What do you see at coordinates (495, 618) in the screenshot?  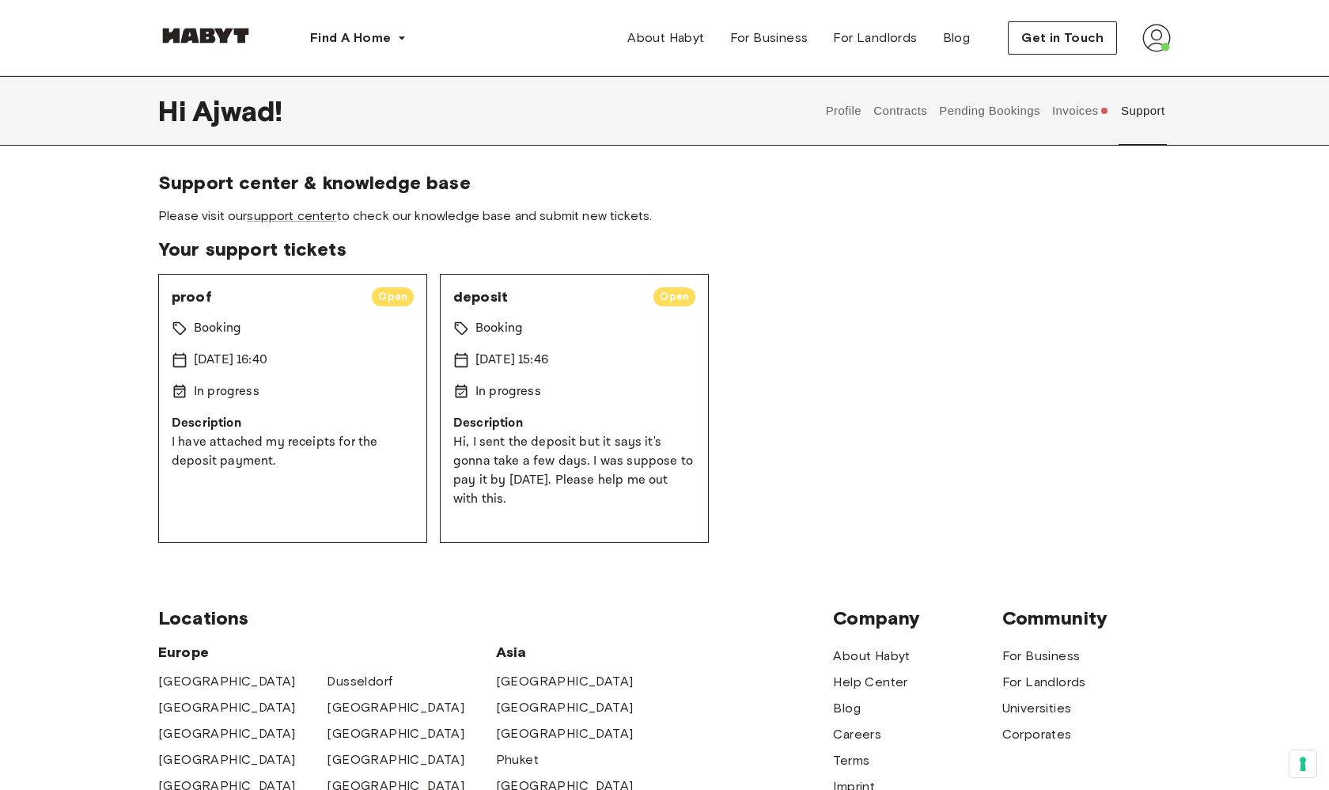 I see `span: Locations` at bounding box center [495, 618].